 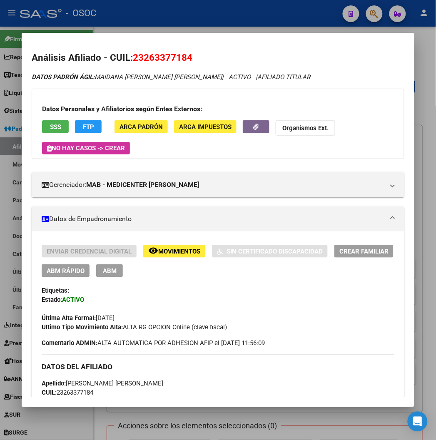 I want to click on h2: Análisis Afiliado - CUIL:, so click(x=218, y=58).